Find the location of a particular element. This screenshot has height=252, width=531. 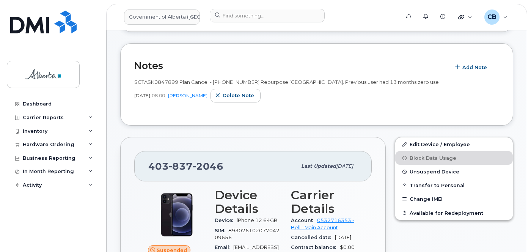

span: $0.00 is located at coordinates (347, 247).